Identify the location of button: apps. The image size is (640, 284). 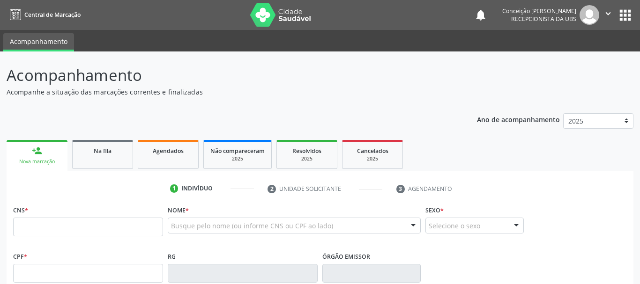
(625, 15).